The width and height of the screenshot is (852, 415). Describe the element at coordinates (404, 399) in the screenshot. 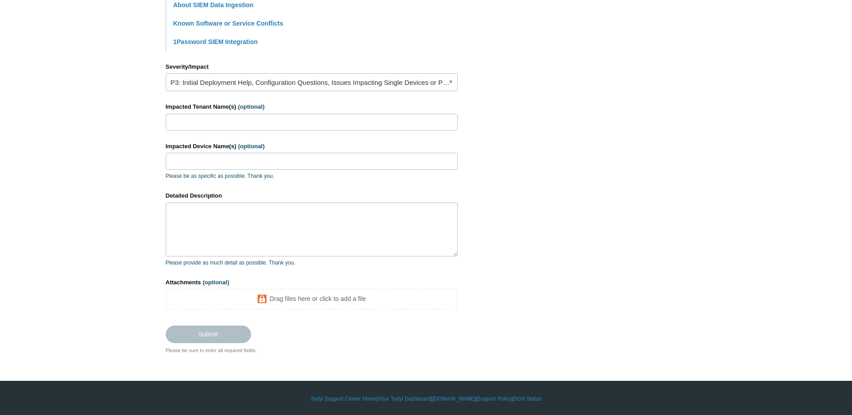

I see `a: Your Todyl Dashboard` at that location.